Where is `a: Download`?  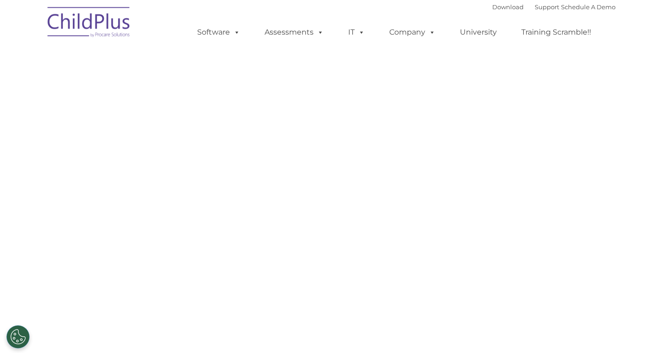
a: Download is located at coordinates (508, 7).